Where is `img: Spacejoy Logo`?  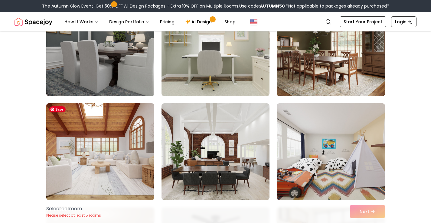 img: Spacejoy Logo is located at coordinates (33, 22).